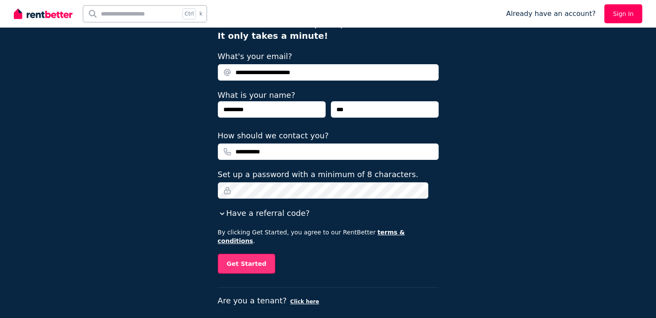 The image size is (656, 318). I want to click on label: What is your name?, so click(256, 95).